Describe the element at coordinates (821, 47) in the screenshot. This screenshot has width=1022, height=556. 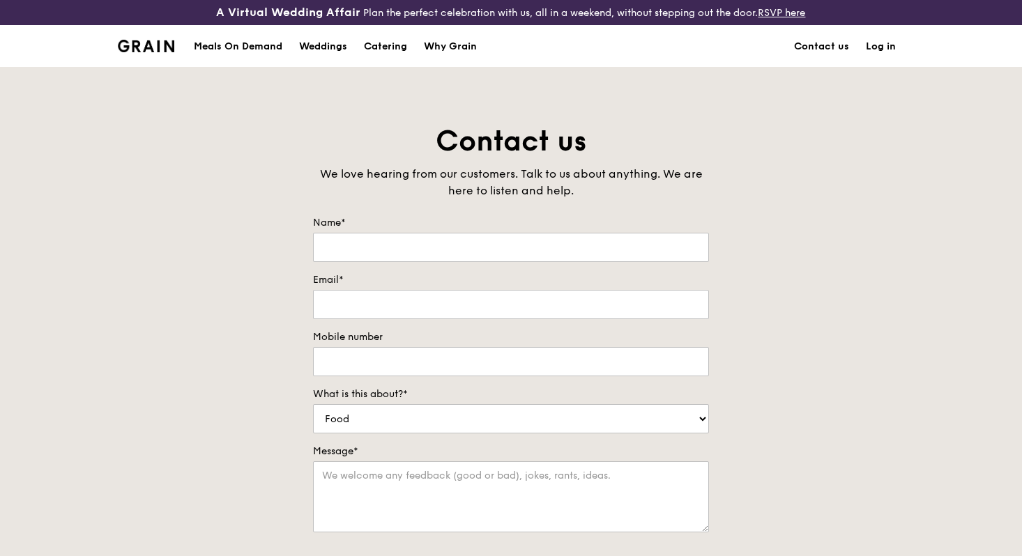
I see `a: Contact us` at that location.